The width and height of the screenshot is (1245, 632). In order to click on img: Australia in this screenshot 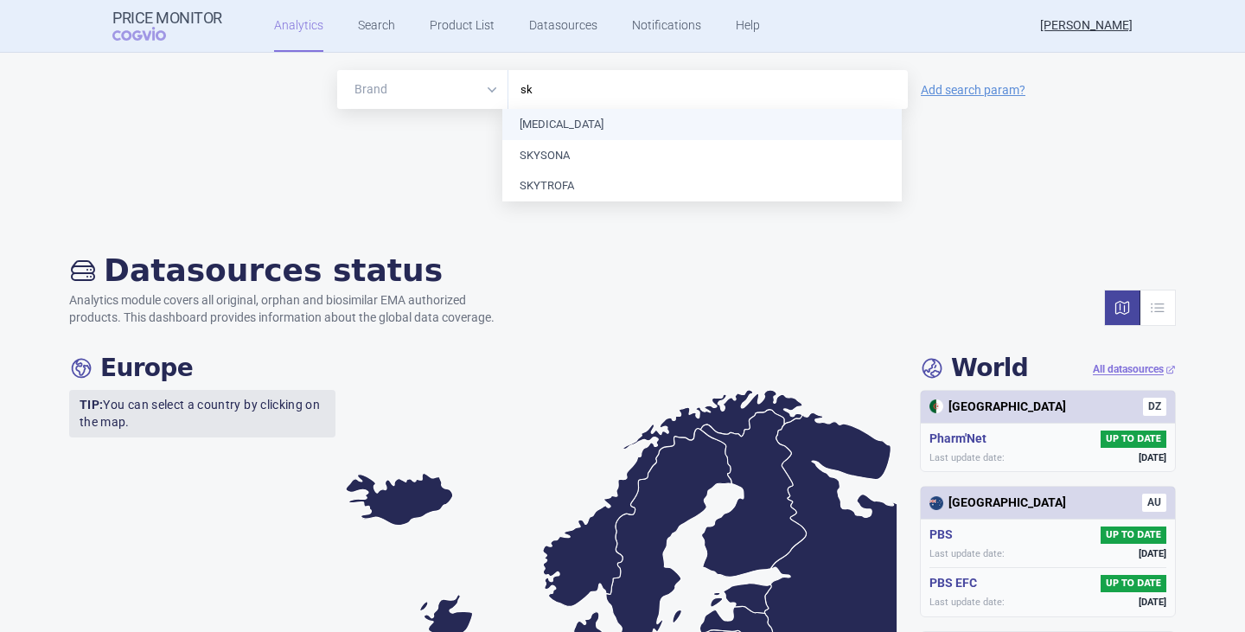, I will do `click(936, 503)`.